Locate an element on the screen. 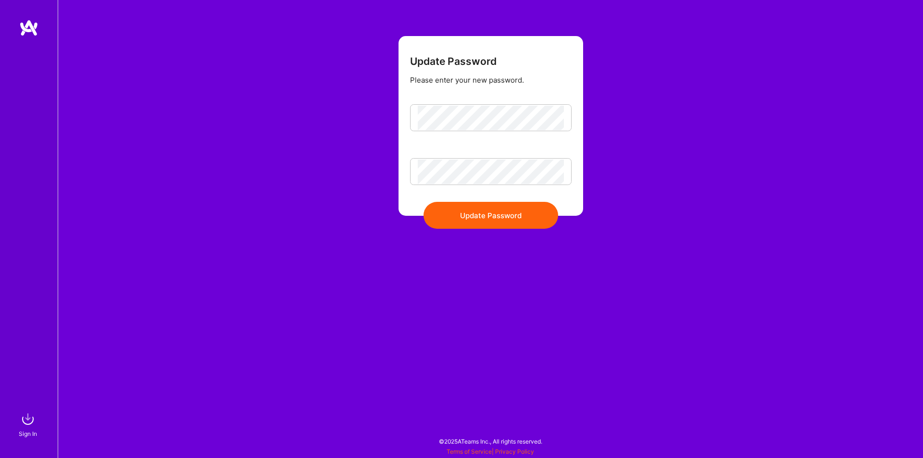 This screenshot has height=458, width=923. button: Update Password is located at coordinates (491, 215).